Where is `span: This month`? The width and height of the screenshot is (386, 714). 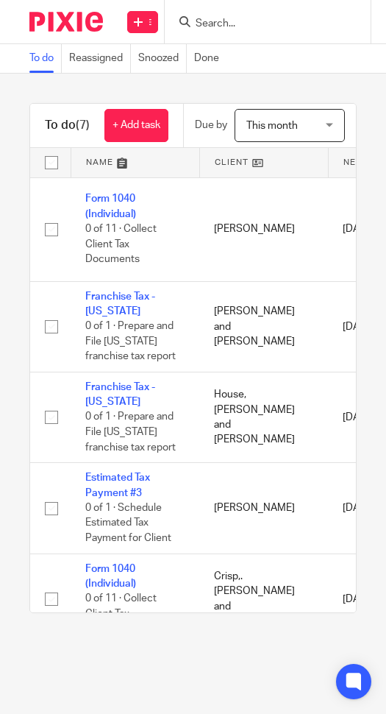
span: This month is located at coordinates (272, 126).